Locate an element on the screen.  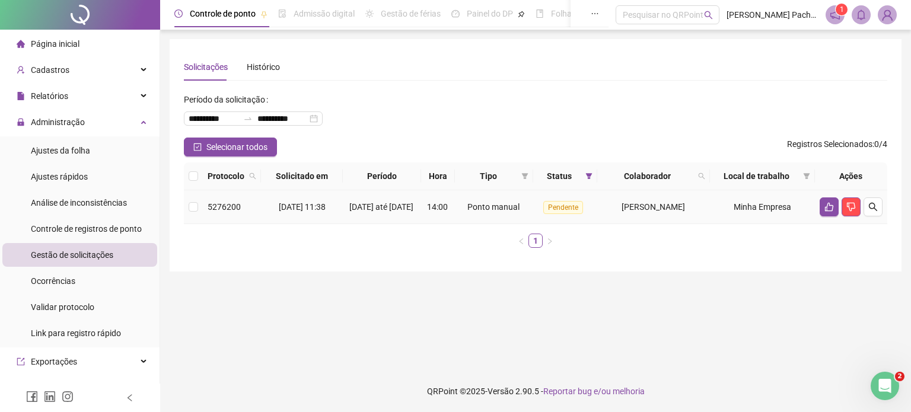
span: home is located at coordinates (21, 44).